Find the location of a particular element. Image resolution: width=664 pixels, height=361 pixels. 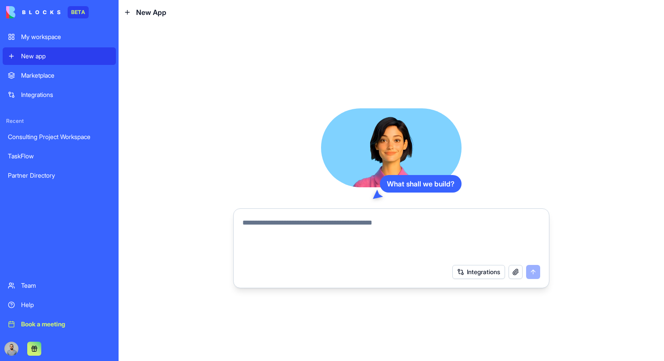

div: Partner Directory is located at coordinates (59, 176).